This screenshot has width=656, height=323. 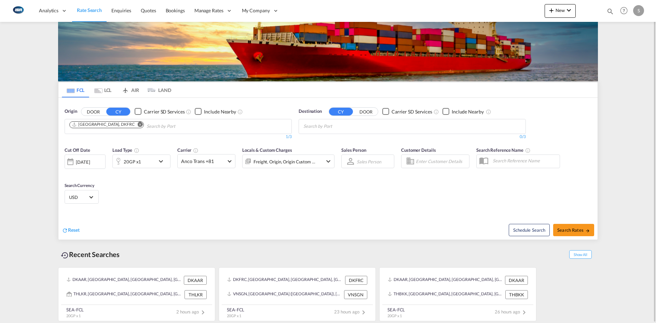 What do you see at coordinates (354, 150) in the screenshot?
I see `span: Sales Person` at bounding box center [354, 150].